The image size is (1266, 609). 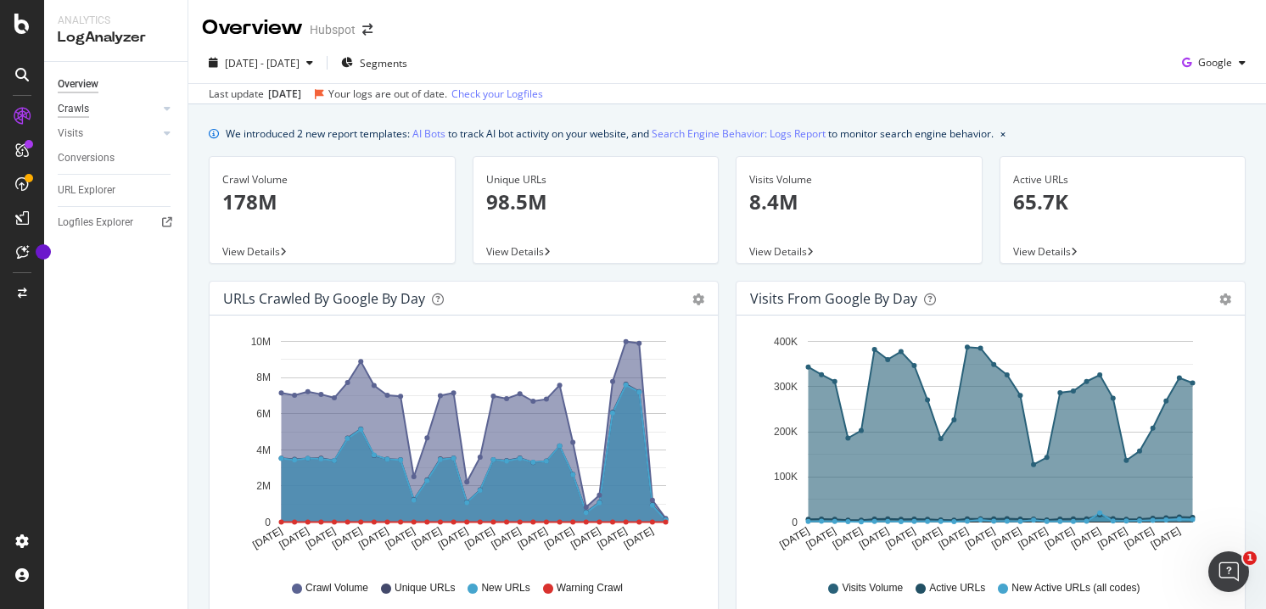 I want to click on div: Visits from Google by day, so click(x=833, y=299).